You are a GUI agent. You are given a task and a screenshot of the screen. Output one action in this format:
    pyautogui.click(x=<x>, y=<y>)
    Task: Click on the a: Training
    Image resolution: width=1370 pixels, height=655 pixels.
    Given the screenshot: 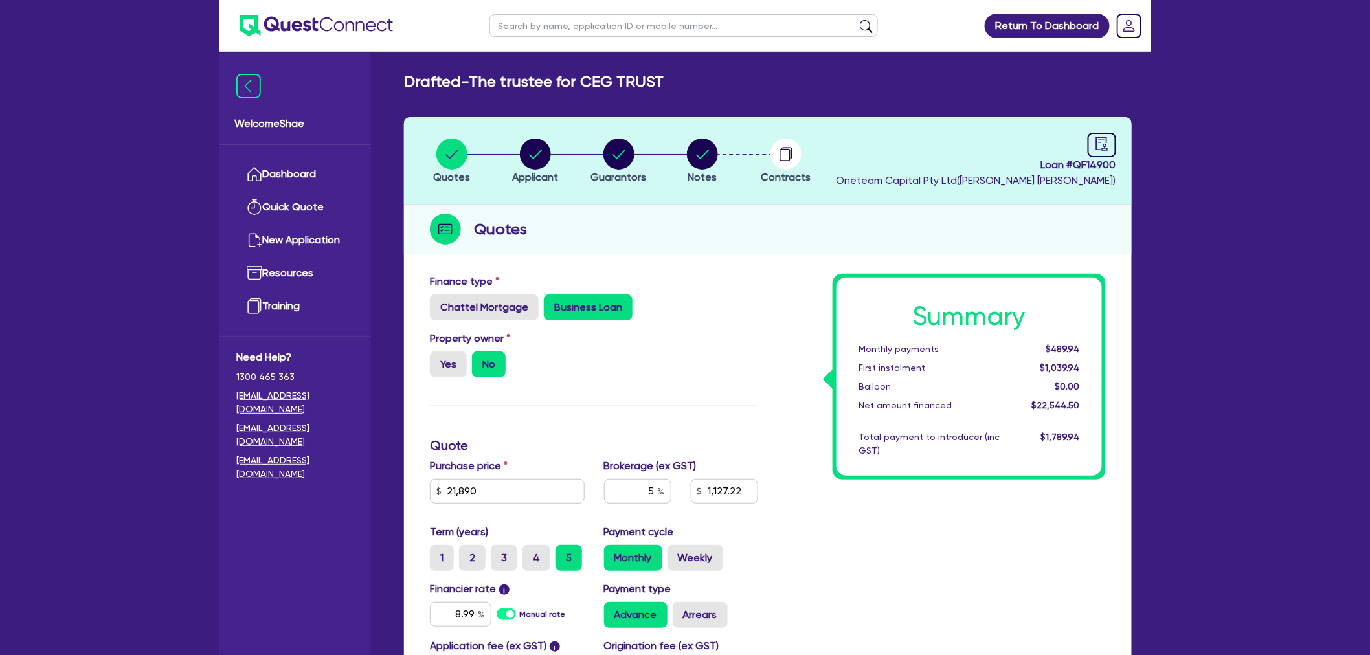 What is the action you would take?
    pyautogui.click(x=295, y=306)
    